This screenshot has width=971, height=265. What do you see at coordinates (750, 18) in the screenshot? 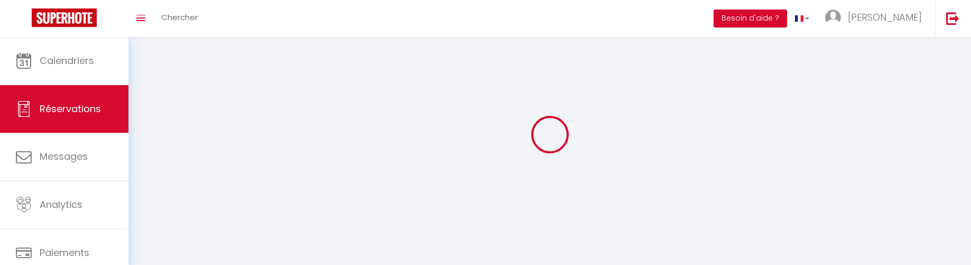
I see `button: Besoin d'aide ?` at bounding box center [750, 18].